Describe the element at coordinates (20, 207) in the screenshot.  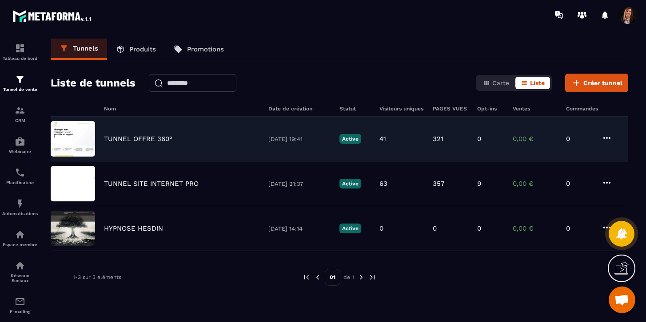
I see `a: automationsautomationsAutomatisations` at that location.